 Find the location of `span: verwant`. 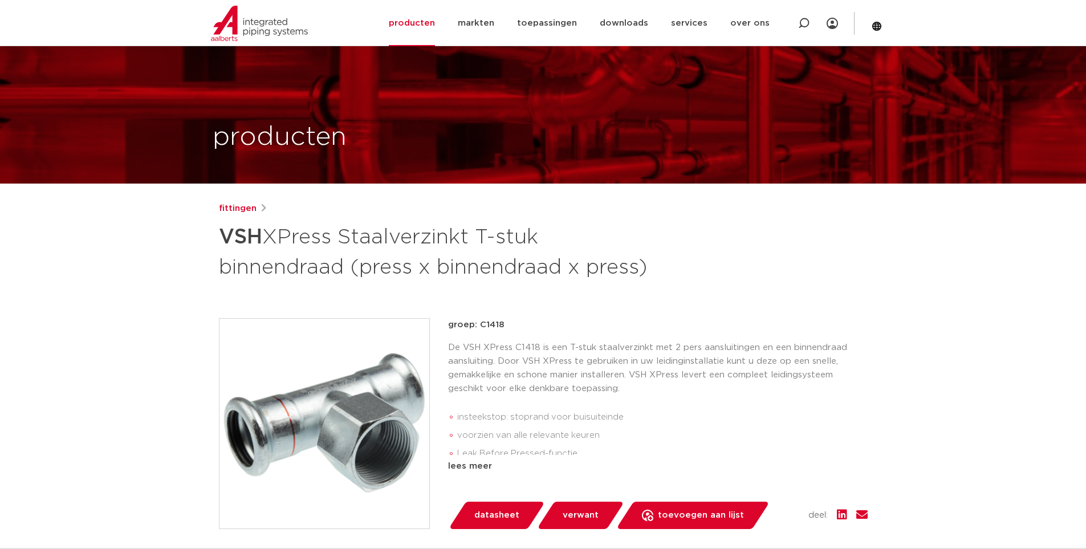

span: verwant is located at coordinates (581, 516).